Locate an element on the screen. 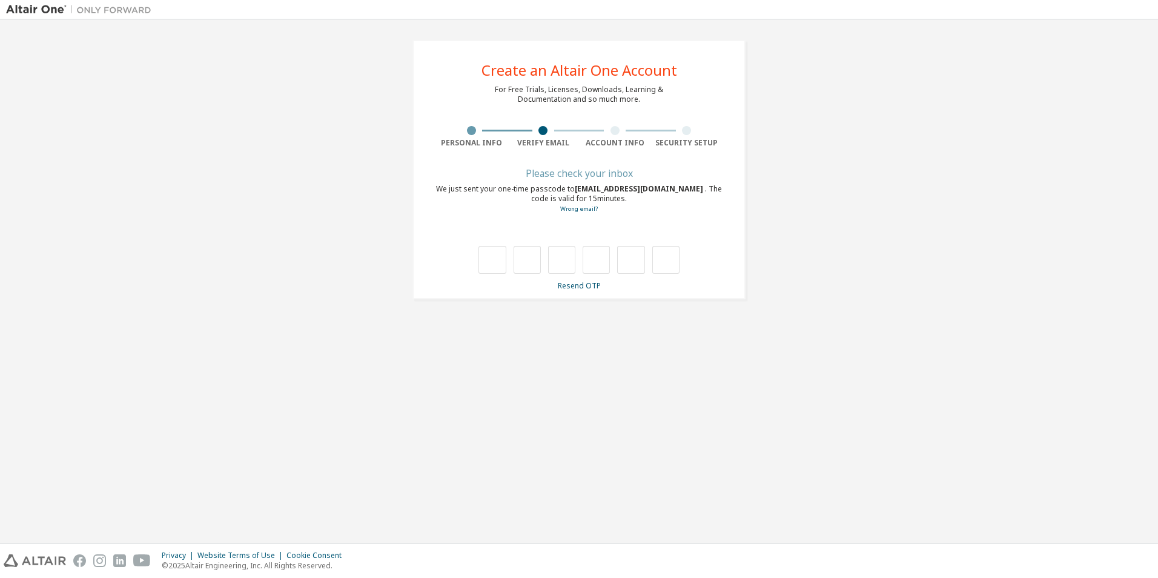 This screenshot has width=1158, height=578. img: facebook.svg is located at coordinates (79, 560).